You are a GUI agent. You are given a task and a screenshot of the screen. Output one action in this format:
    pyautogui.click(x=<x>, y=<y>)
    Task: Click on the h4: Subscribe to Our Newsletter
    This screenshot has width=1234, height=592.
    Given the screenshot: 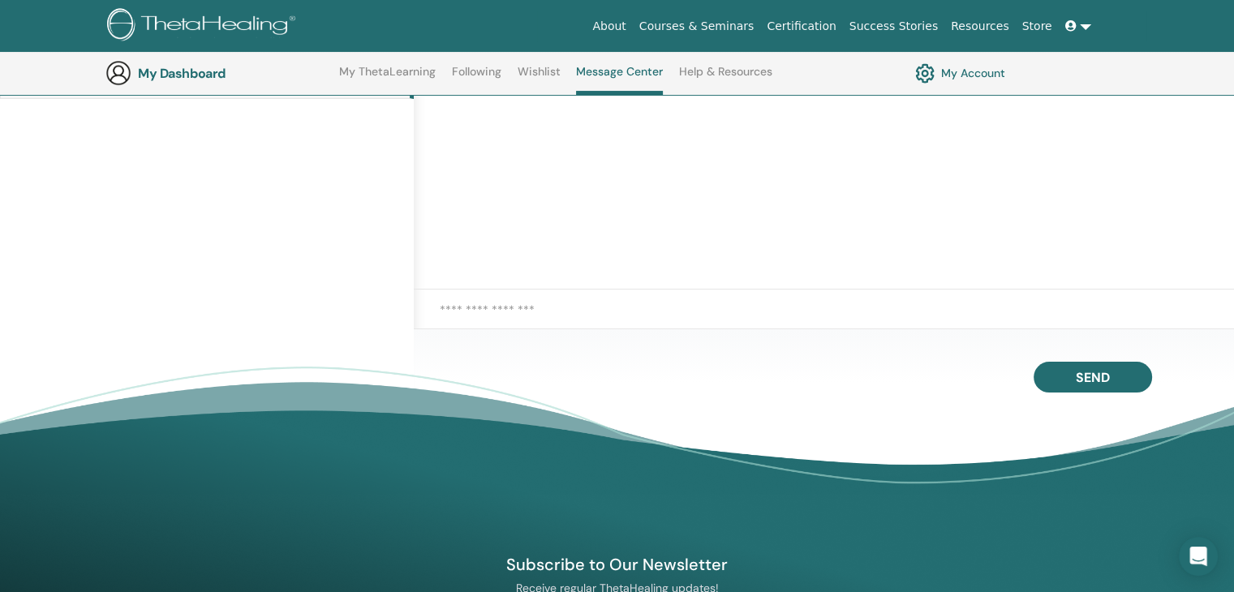 What is the action you would take?
    pyautogui.click(x=617, y=564)
    